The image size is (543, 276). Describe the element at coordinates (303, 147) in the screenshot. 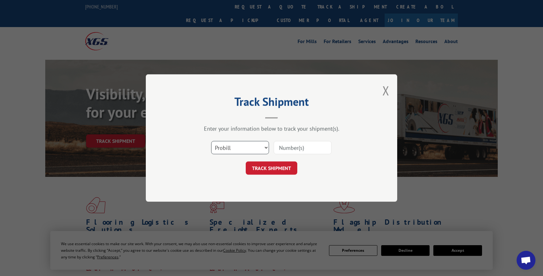

I see `input: Number(s)` at that location.